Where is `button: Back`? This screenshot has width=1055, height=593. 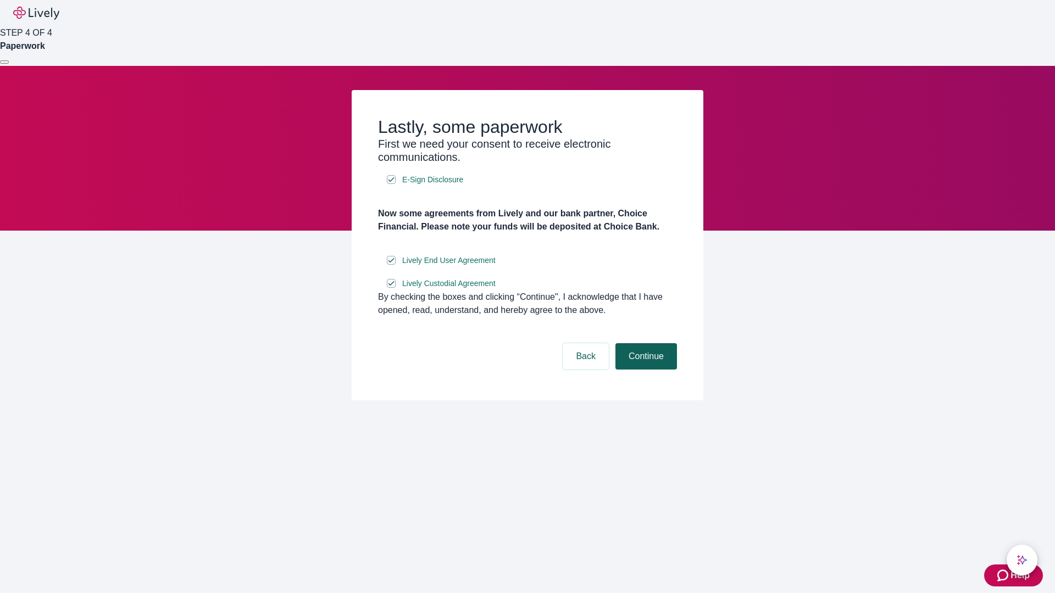 button: Back is located at coordinates (586, 357).